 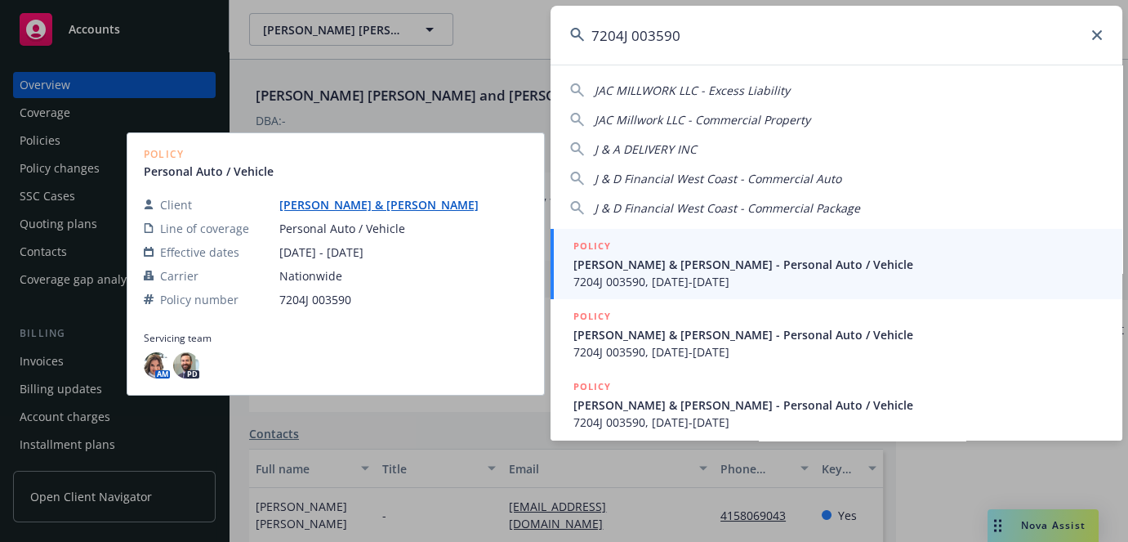 What do you see at coordinates (718, 178) in the screenshot?
I see `span: J & D Financial West Coast - Commercial Auto` at bounding box center [718, 178].